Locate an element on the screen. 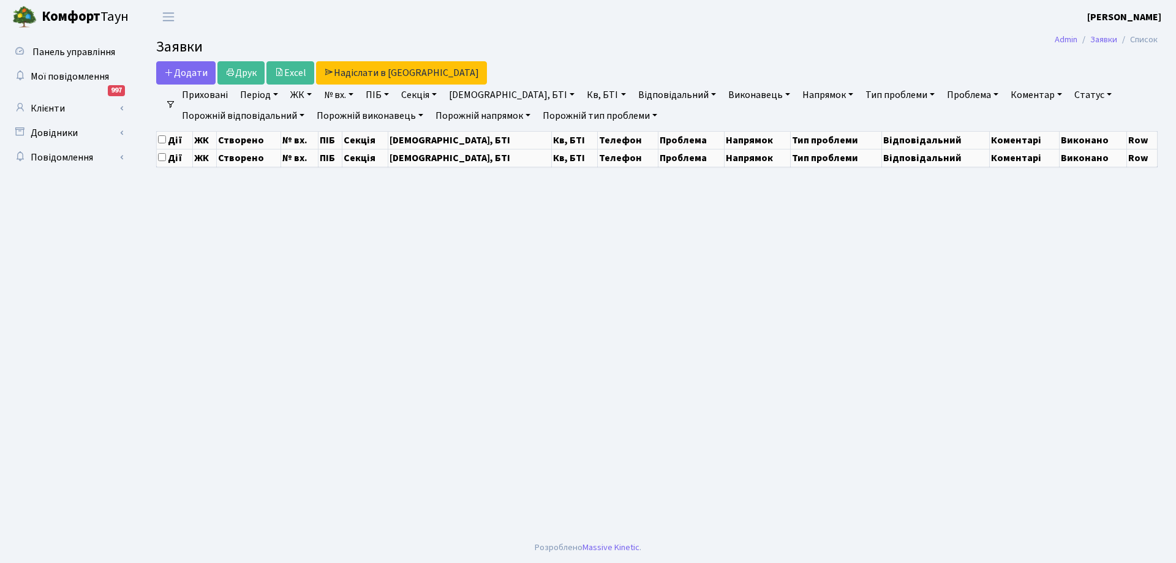 The image size is (1176, 563). a: Тип проблеми is located at coordinates (900, 95).